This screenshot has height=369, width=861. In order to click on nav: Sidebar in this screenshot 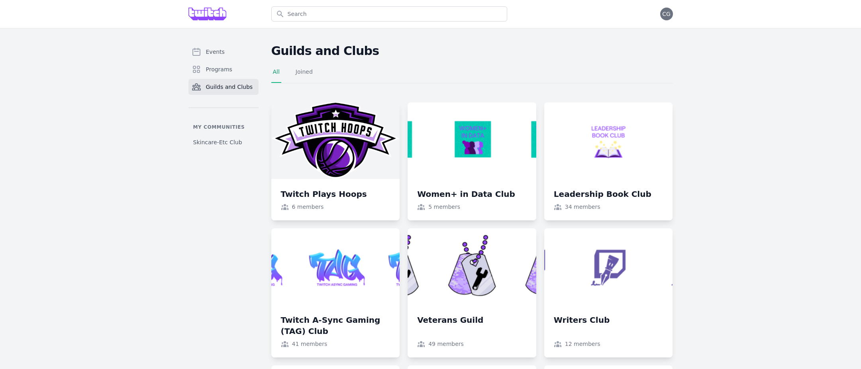, I will do `click(224, 96)`.